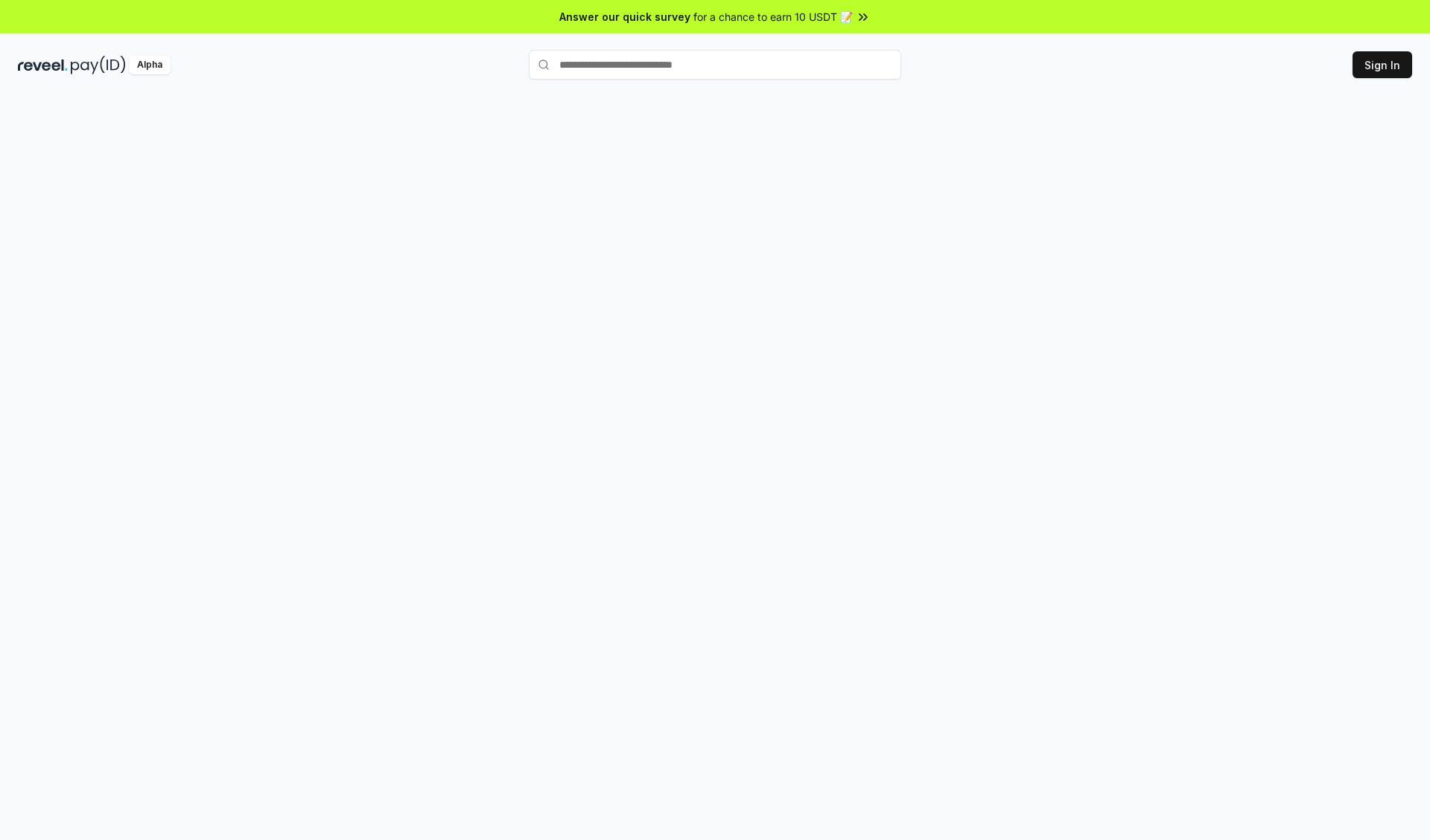 The image size is (1430, 840). Describe the element at coordinates (625, 17) in the screenshot. I see `span: Answer our quick survey` at that location.